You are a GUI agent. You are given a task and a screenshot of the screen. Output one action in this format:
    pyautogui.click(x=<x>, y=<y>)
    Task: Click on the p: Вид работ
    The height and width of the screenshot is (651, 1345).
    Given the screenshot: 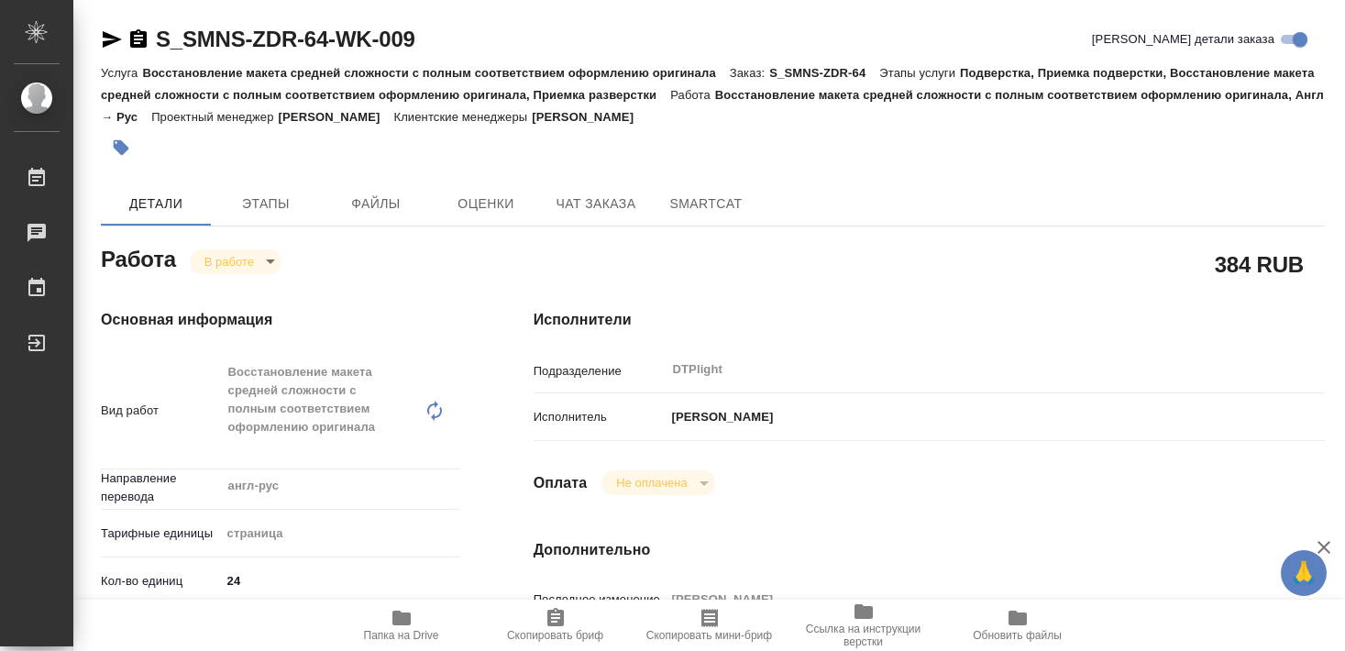 What is the action you would take?
    pyautogui.click(x=160, y=411)
    